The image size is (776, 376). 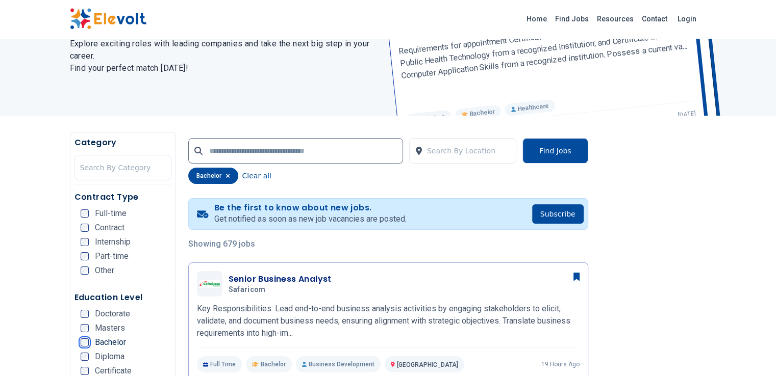 What do you see at coordinates (388, 321) in the screenshot?
I see `p: Key Responsibilities: Lead end-to-end business analysis activities by engaging stakeholders to el...` at bounding box center [388, 321].